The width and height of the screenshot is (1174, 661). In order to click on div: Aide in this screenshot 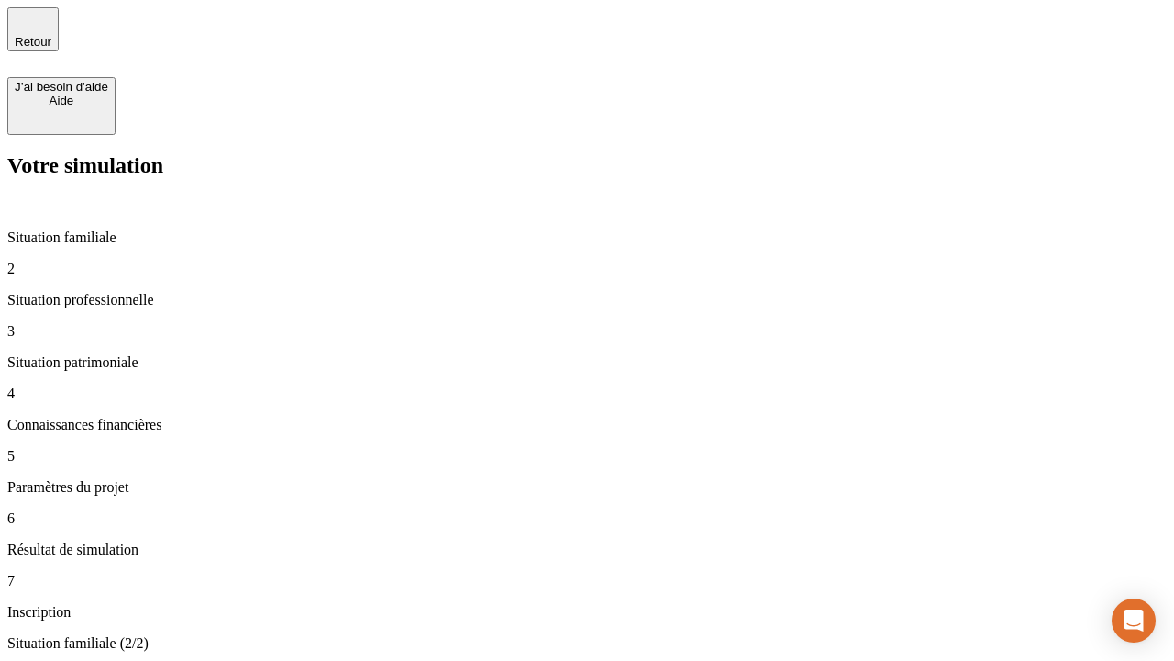, I will do `click(61, 100)`.